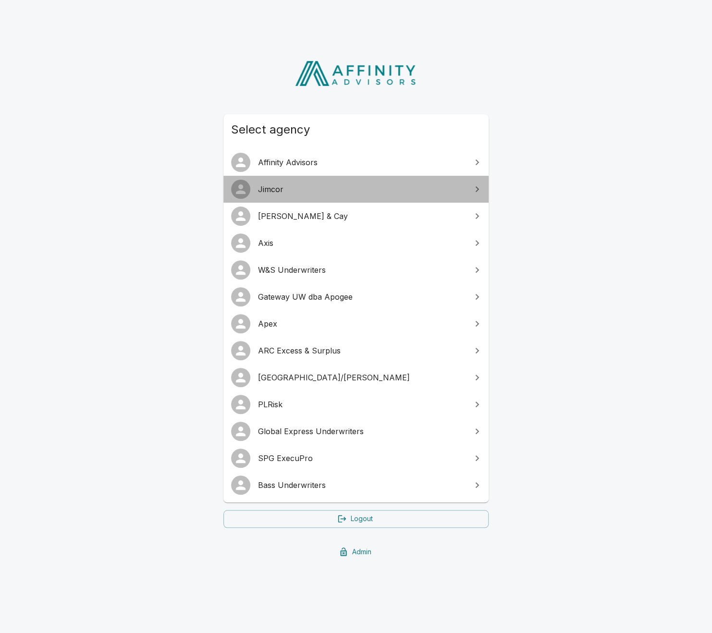 This screenshot has width=712, height=633. What do you see at coordinates (362, 270) in the screenshot?
I see `span: W&S Underwriters` at bounding box center [362, 270].